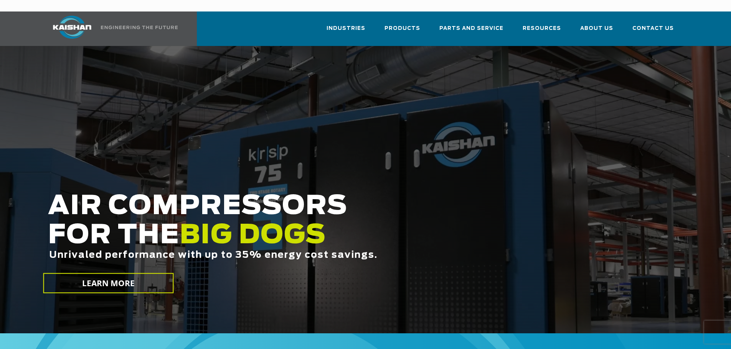 Image resolution: width=731 pixels, height=349 pixels. Describe the element at coordinates (213, 255) in the screenshot. I see `span: Unrivaled performance with up to 35% energy cost savings.` at that location.